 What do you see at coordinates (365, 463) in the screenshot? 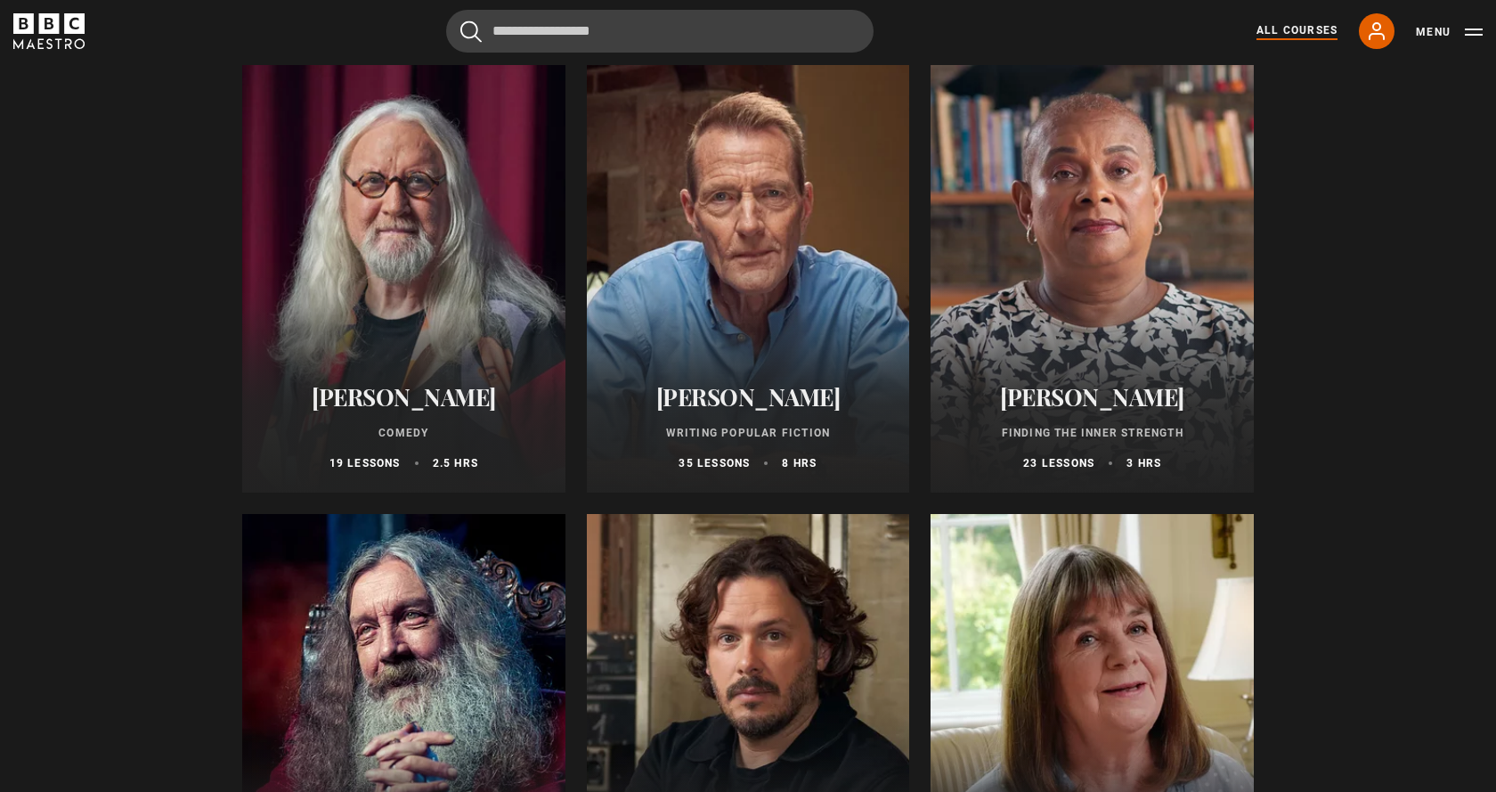
I see `p: 19 lessons` at bounding box center [365, 463].